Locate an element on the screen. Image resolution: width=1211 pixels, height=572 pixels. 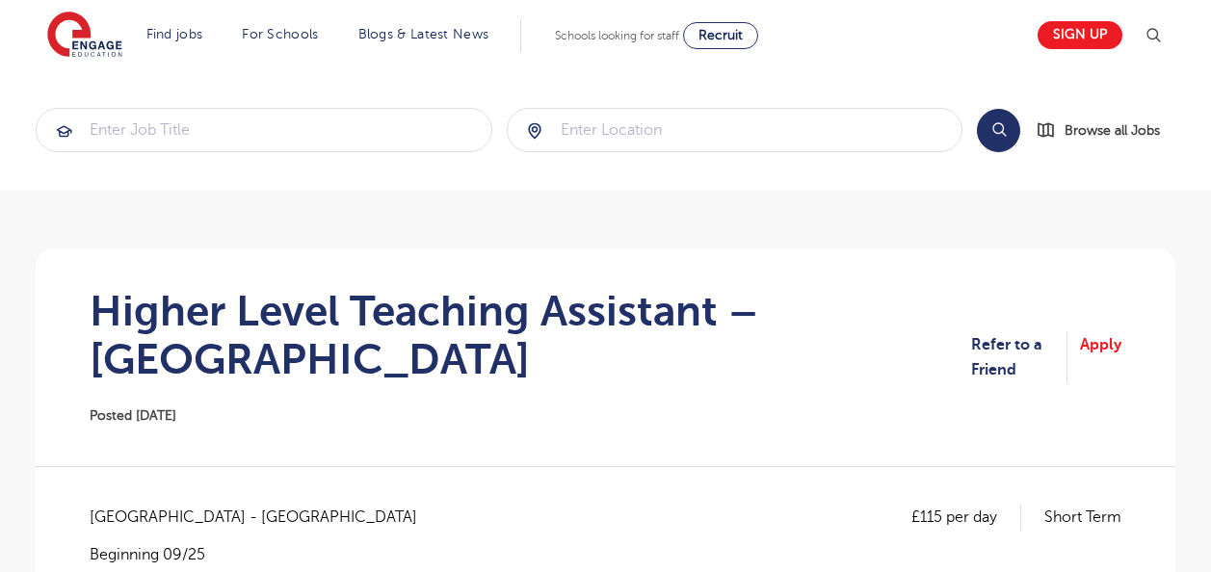
span: Schools looking for staff is located at coordinates (617, 36).